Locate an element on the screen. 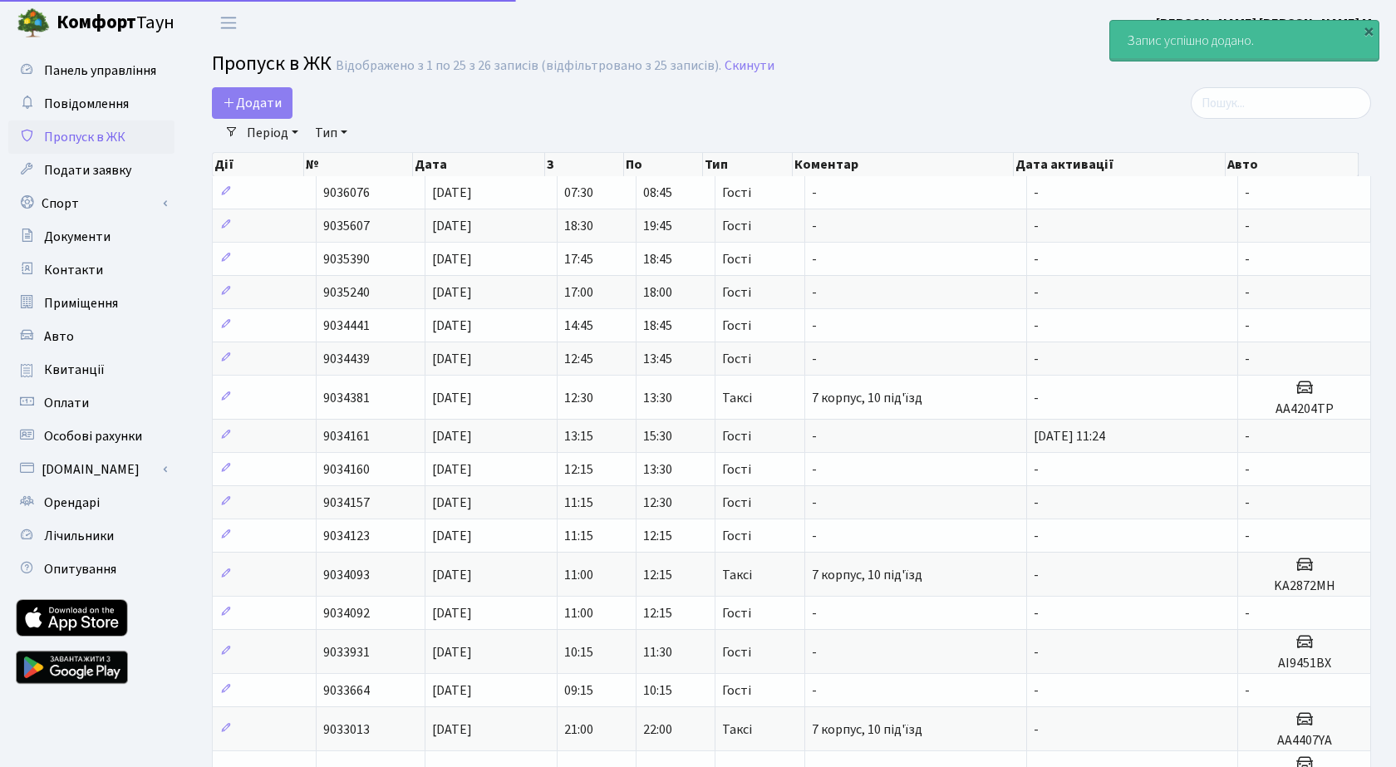 Image resolution: width=1396 pixels, height=767 pixels. th: Авто is located at coordinates (1293, 165).